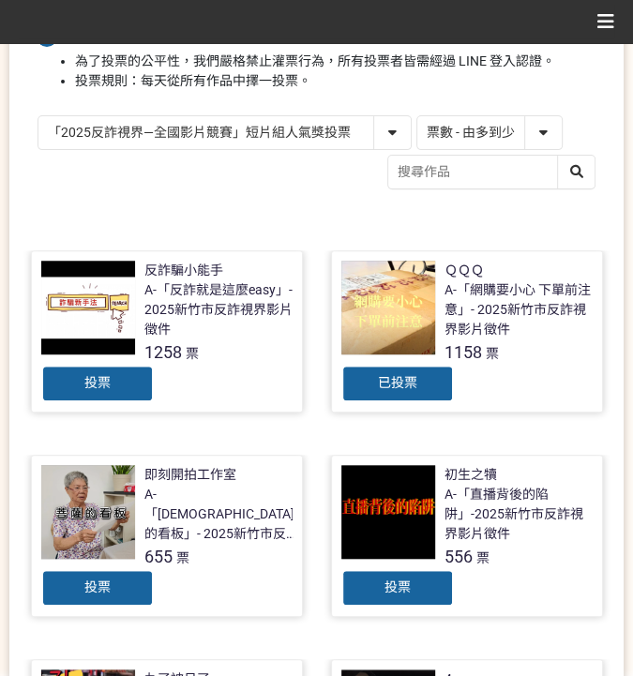  What do you see at coordinates (335, 61) in the screenshot?
I see `li: 為了投票的公平性，我們嚴格禁止灌票行為，所有投票者皆需經過 LINE 登入認證。` at bounding box center [335, 61].